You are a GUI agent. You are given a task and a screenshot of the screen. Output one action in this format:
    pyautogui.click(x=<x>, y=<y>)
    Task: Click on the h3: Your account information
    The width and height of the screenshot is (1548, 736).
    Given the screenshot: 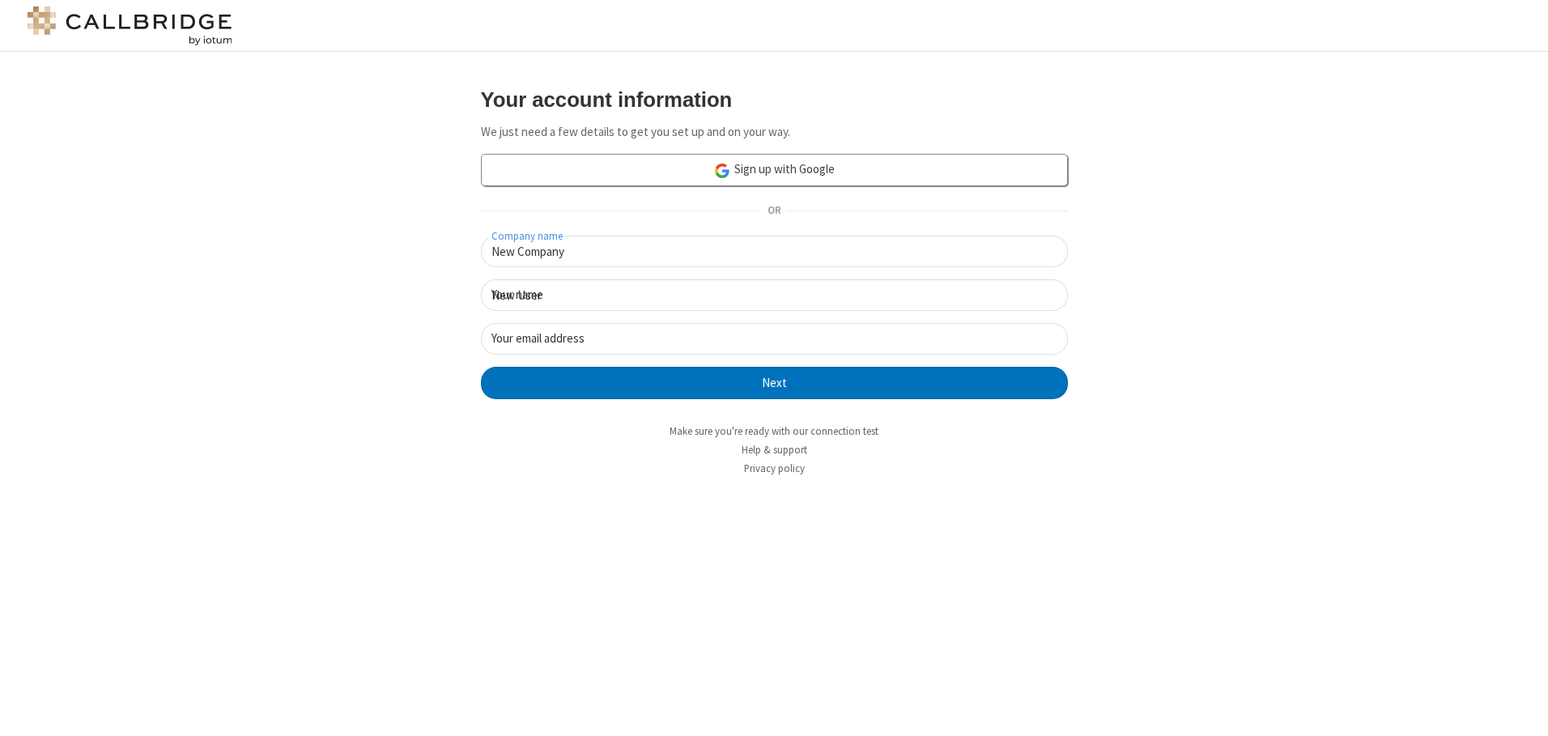 What is the action you would take?
    pyautogui.click(x=774, y=100)
    